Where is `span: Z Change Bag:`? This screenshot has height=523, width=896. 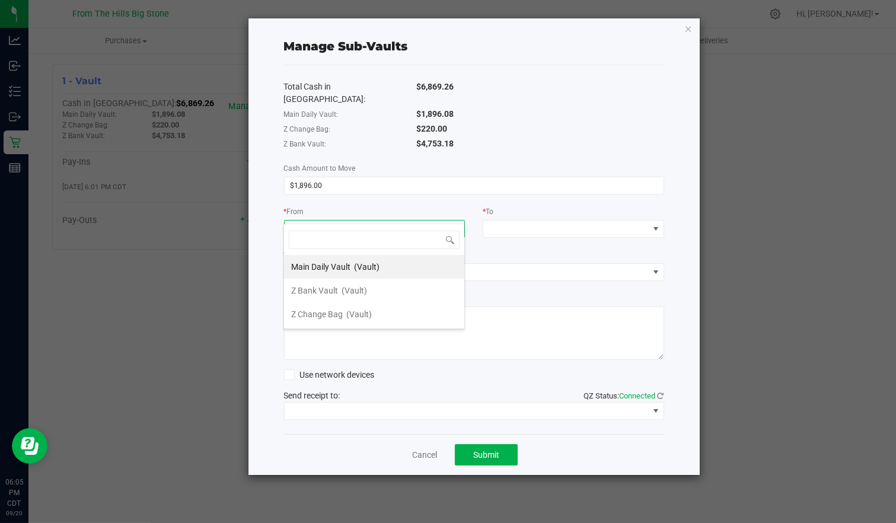
span: Z Change Bag: is located at coordinates (307, 129).